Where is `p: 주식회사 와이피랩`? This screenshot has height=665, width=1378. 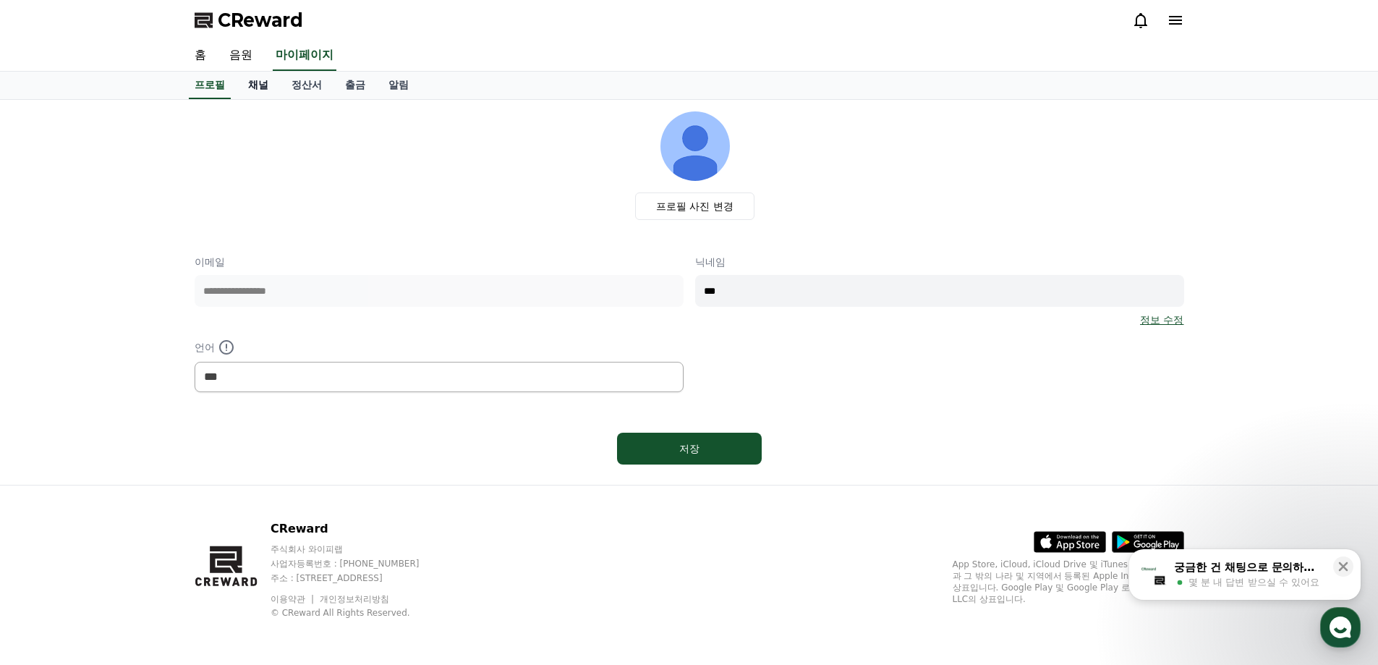 p: 주식회사 와이피랩 is located at coordinates (359, 549).